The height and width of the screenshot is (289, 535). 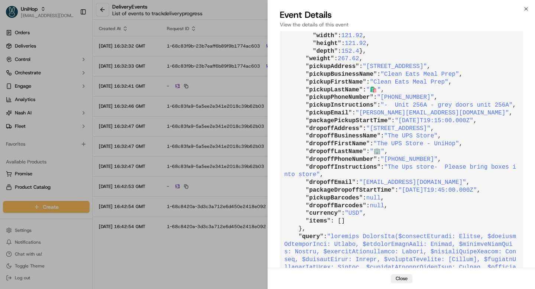 I want to click on span: pickupLastName, so click(x=334, y=90).